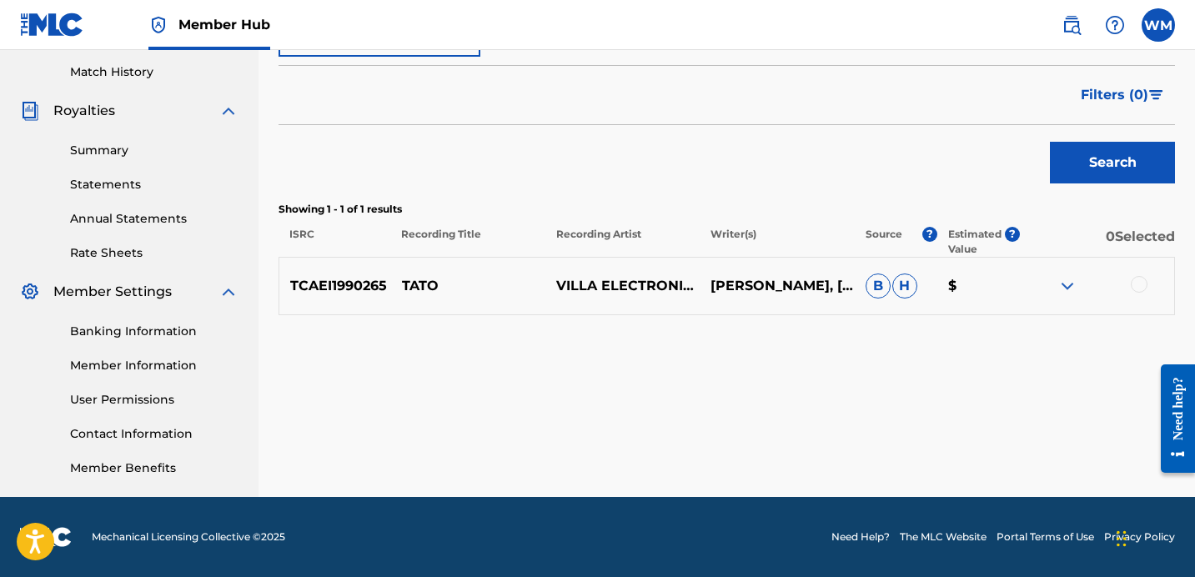 The image size is (1195, 577). Describe the element at coordinates (30, 111) in the screenshot. I see `img: Royalties` at that location.